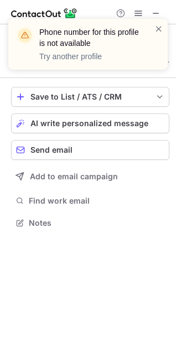 The width and height of the screenshot is (176, 353). Describe the element at coordinates (97, 223) in the screenshot. I see `span: Notes` at that location.